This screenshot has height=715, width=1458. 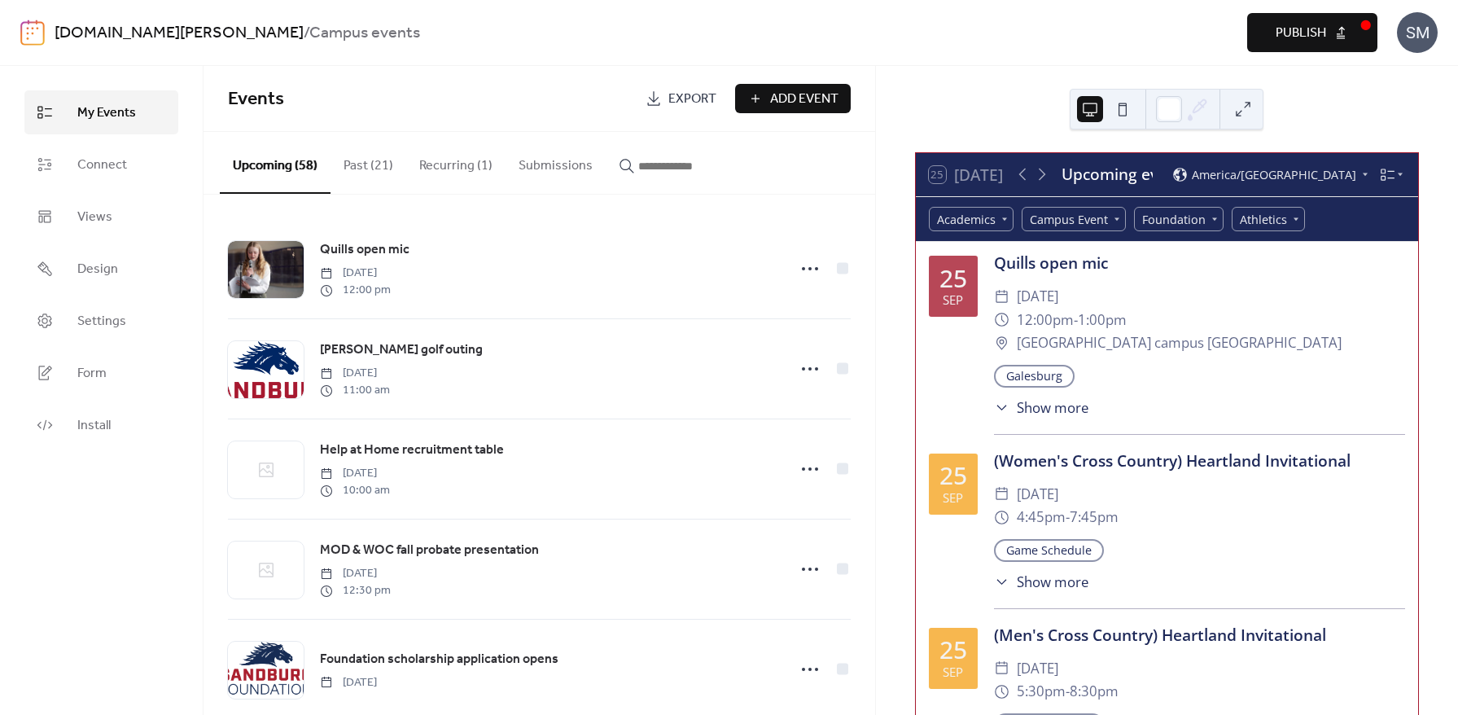 I want to click on div: Quills open mic, so click(x=1199, y=263).